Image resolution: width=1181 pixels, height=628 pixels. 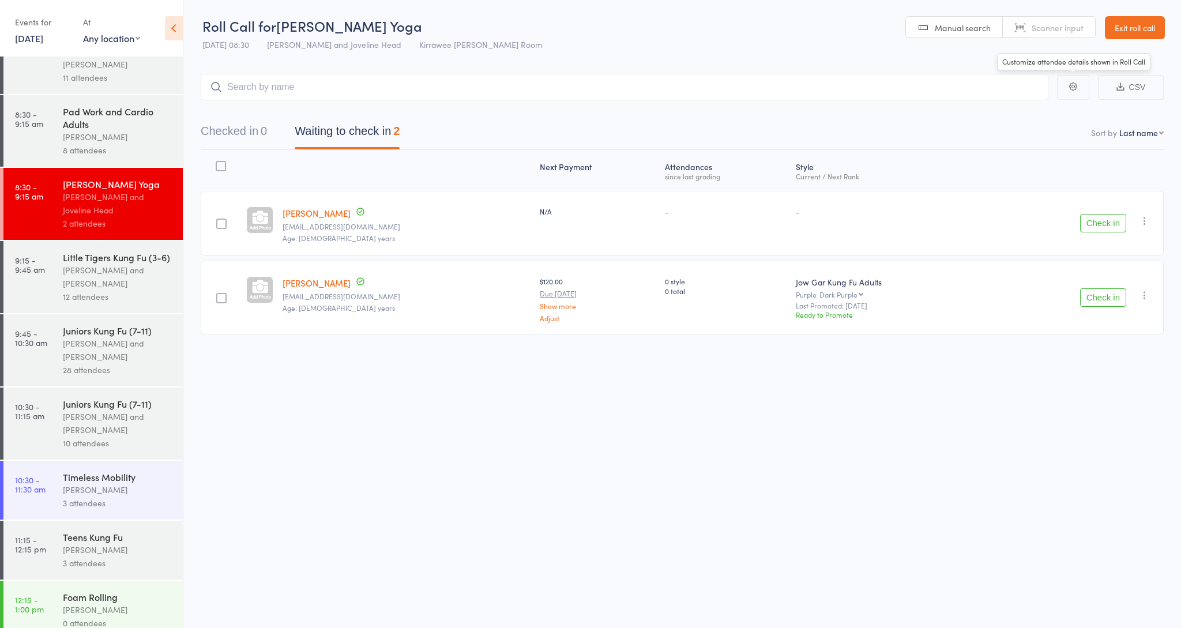 I want to click on button: CSV, so click(x=1131, y=87).